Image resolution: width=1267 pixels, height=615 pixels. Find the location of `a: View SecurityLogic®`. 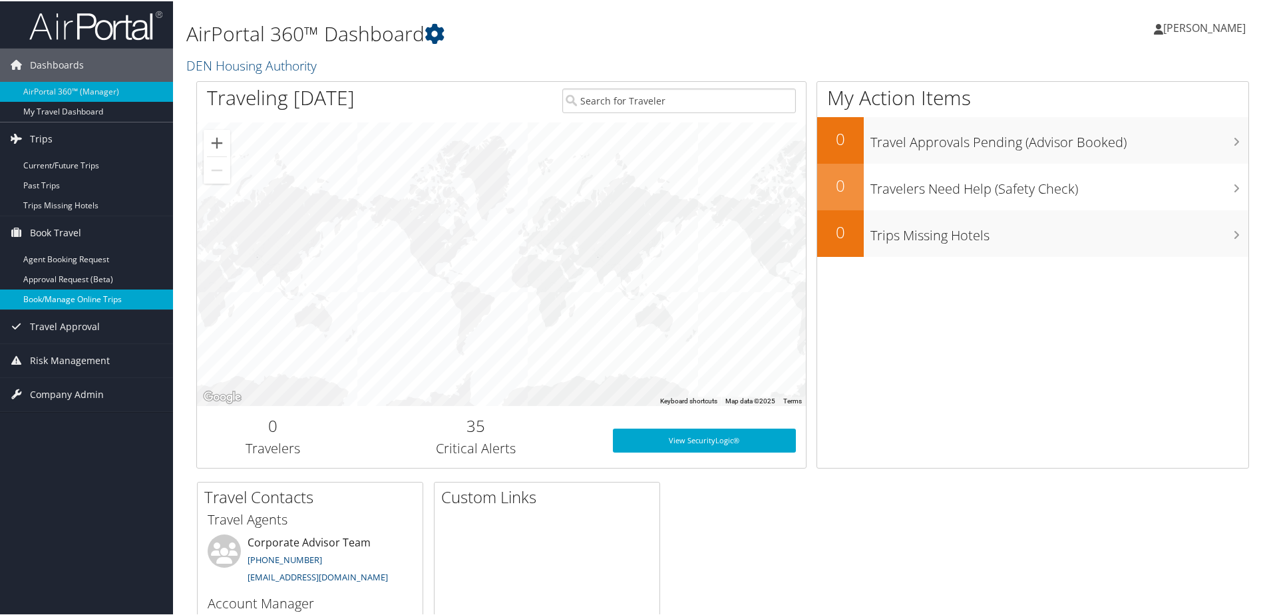

a: View SecurityLogic® is located at coordinates (704, 439).